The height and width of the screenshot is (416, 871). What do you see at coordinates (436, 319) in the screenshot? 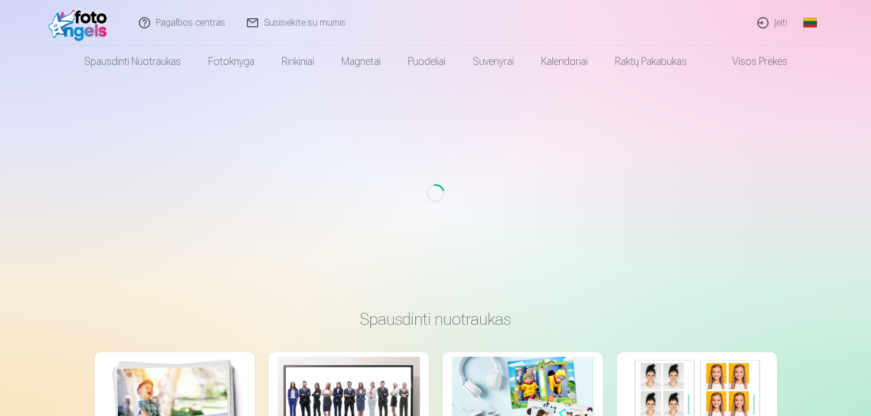
I see `h3: Spausdinti nuotraukas` at bounding box center [436, 319].